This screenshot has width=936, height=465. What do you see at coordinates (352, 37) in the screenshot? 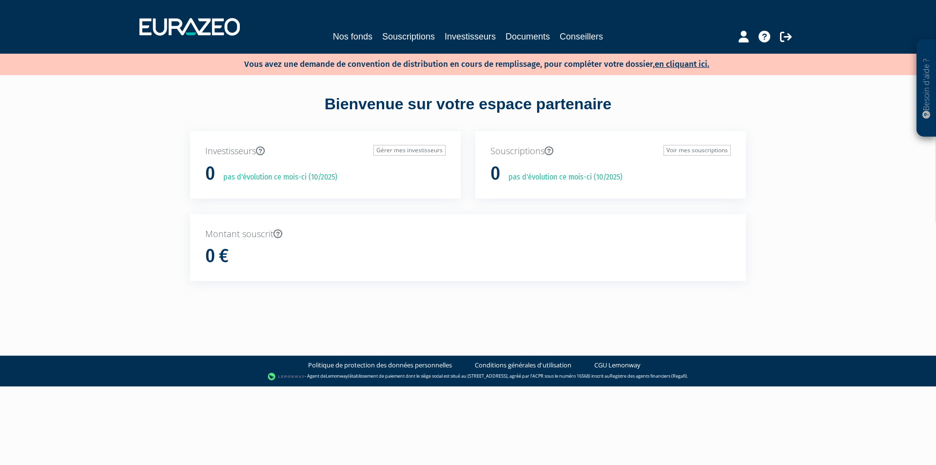
I see `a: Nos fonds` at bounding box center [352, 37].